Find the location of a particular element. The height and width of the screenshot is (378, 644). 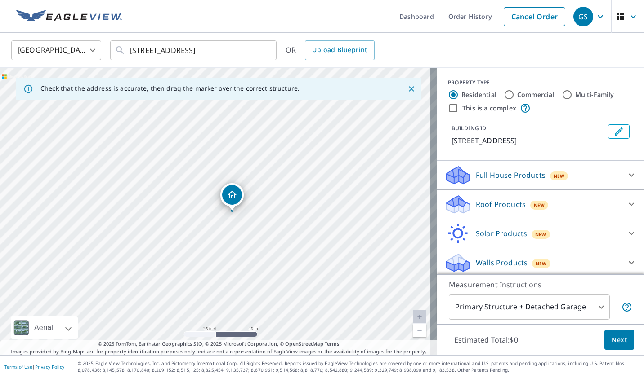

p: Measurement Instructions is located at coordinates (540, 285).